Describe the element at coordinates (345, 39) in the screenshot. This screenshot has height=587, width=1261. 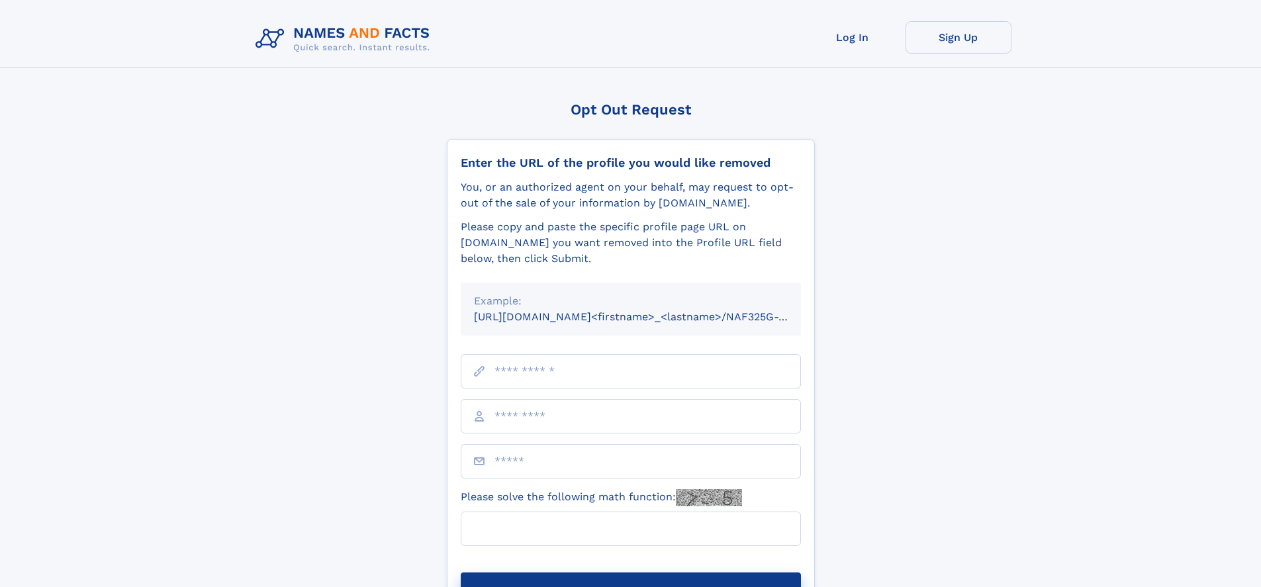
I see `img: Logo Names and Facts` at that location.